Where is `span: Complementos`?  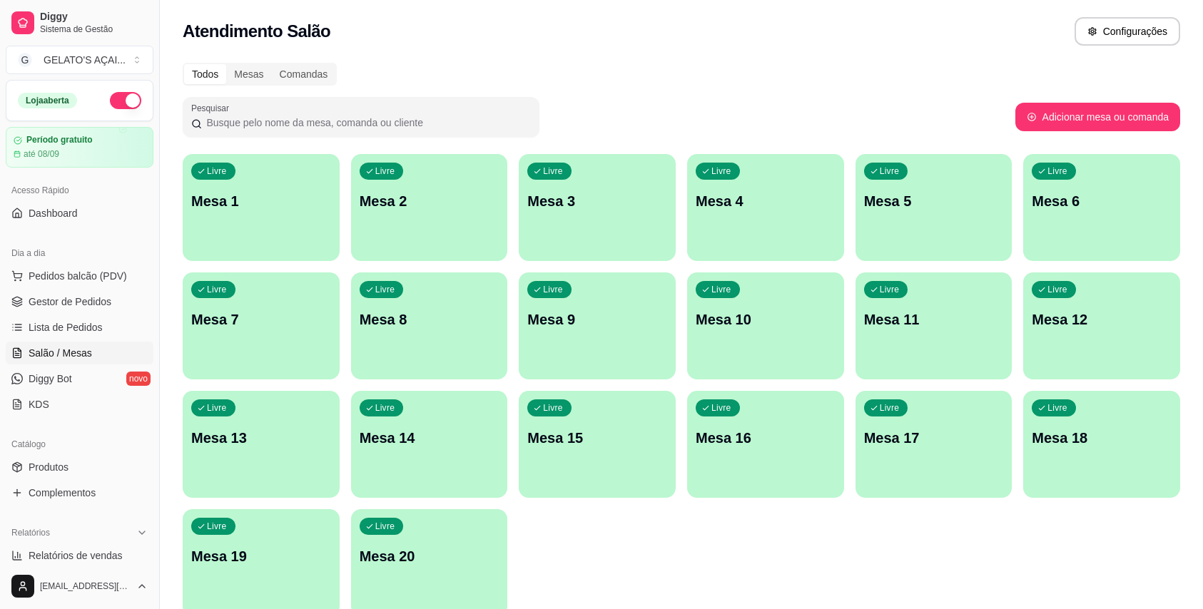
span: Complementos is located at coordinates (62, 493).